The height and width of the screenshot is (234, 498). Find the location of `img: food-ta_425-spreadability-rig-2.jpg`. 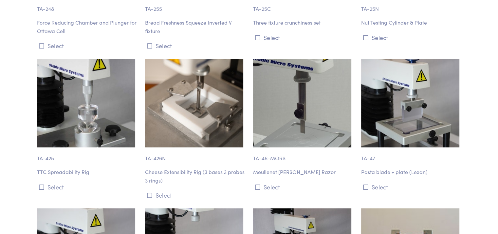

img: food-ta_425-spreadability-rig-2.jpg is located at coordinates (86, 103).